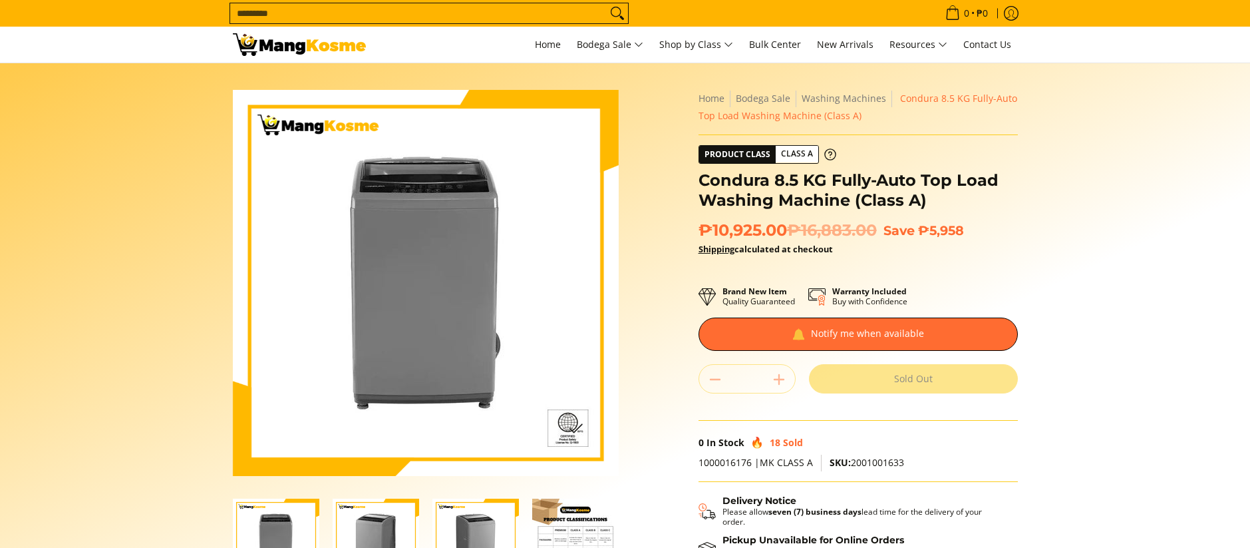 The width and height of the screenshot is (1250, 548). I want to click on img: Condura 8.5 KG Fully-Auto Top Load Washing Machine (Class A) | Mang Kosme, so click(299, 45).